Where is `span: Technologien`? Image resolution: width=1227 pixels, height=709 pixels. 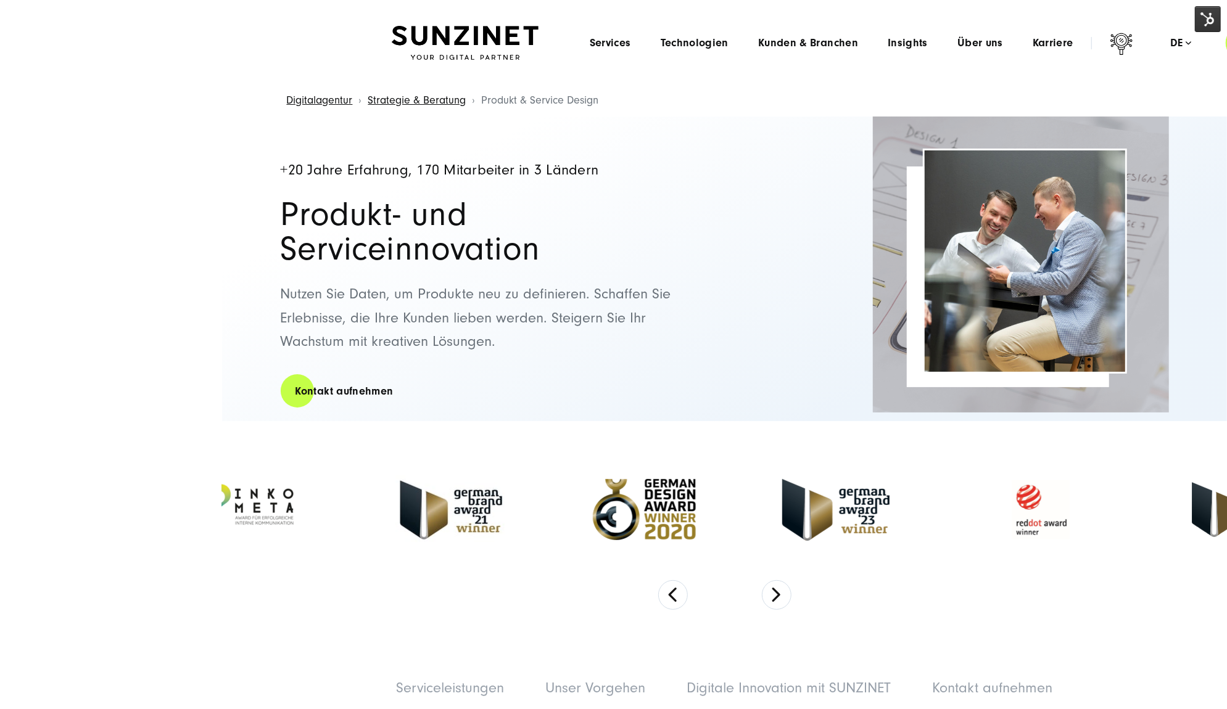
span: Technologien is located at coordinates (695, 43).